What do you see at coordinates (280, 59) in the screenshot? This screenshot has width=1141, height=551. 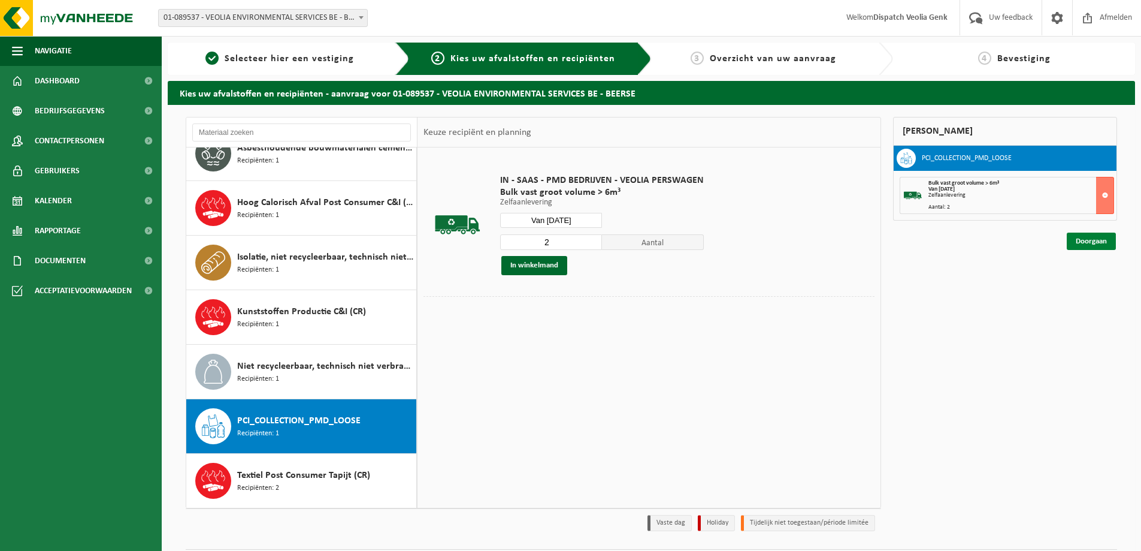 I see `a: 1Selecteer hier een vestiging` at bounding box center [280, 59].